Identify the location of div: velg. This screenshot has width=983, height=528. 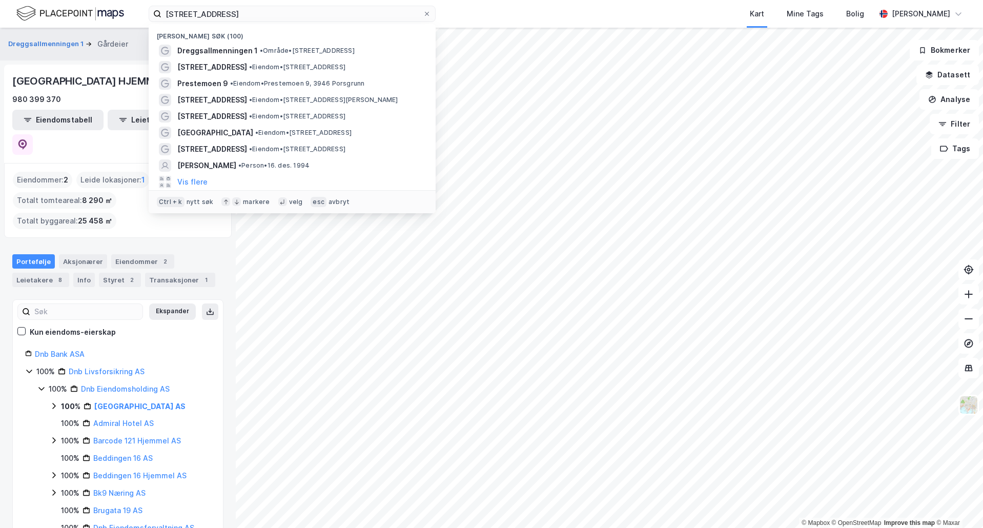
(296, 202).